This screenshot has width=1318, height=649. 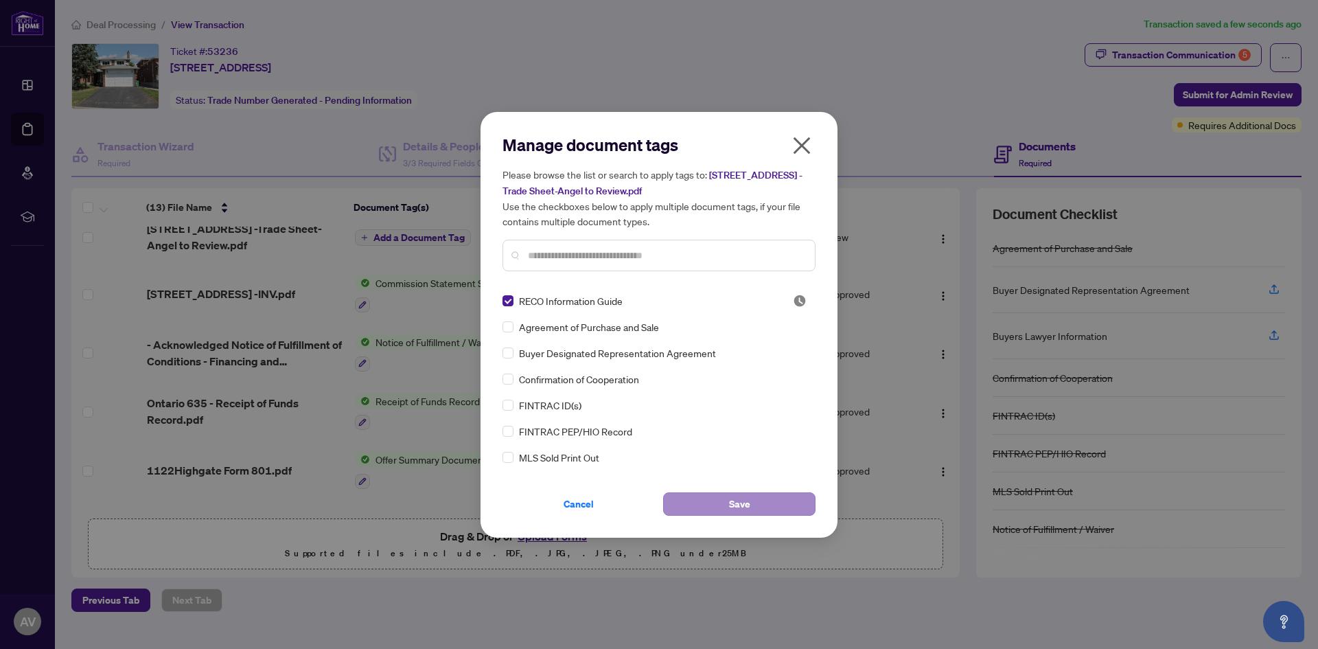 I want to click on span: FINTRAC ID(s), so click(x=550, y=405).